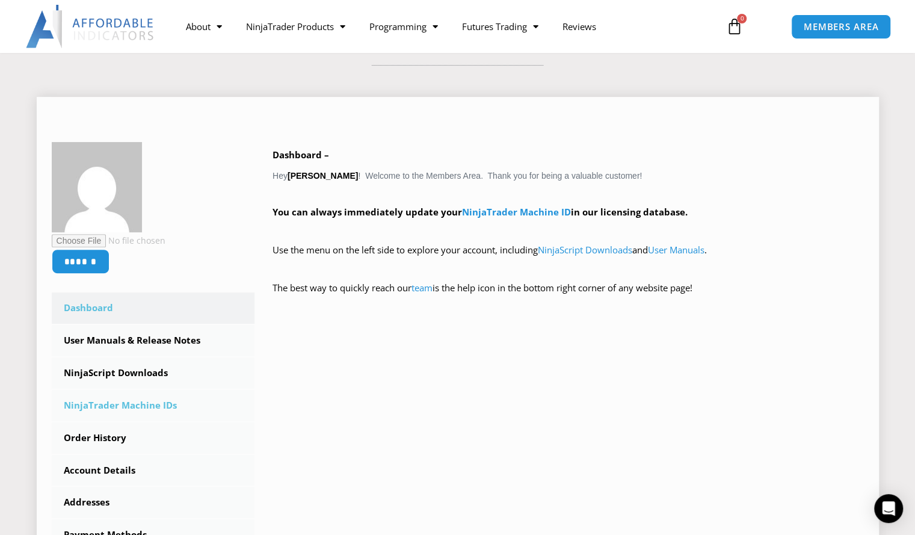  I want to click on div: Open Intercom Messenger, so click(888, 508).